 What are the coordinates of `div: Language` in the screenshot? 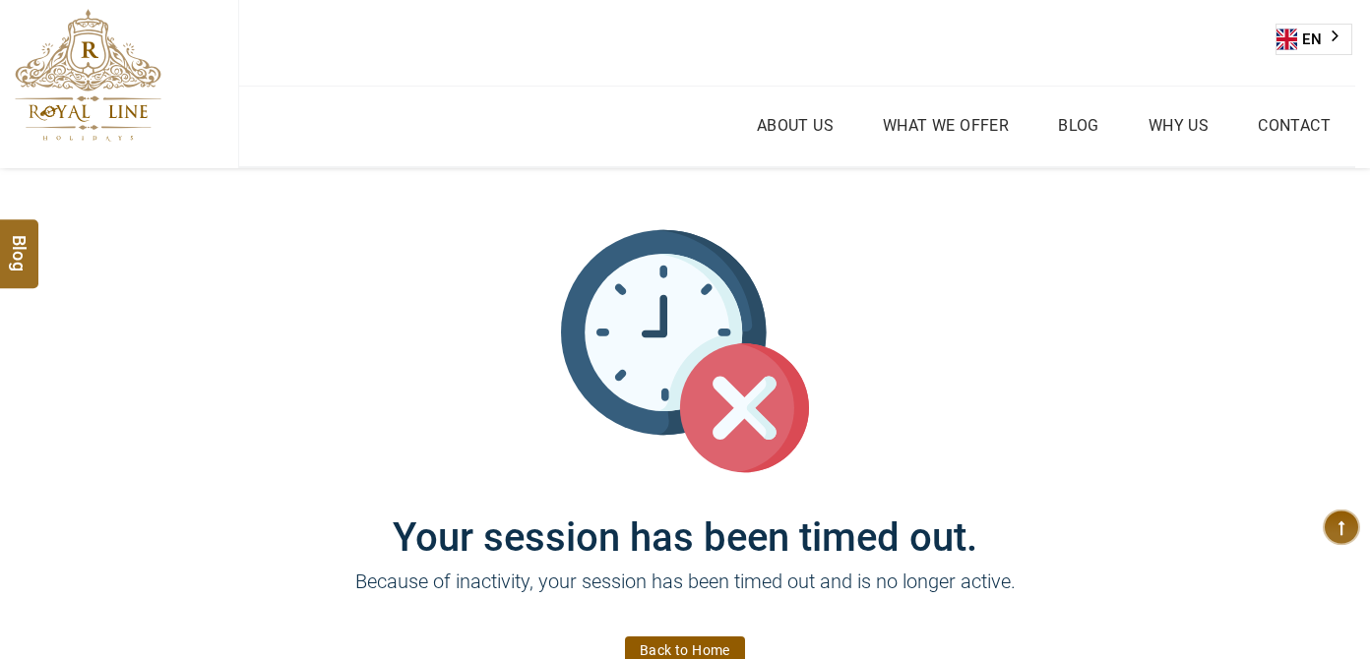 It's located at (1314, 39).